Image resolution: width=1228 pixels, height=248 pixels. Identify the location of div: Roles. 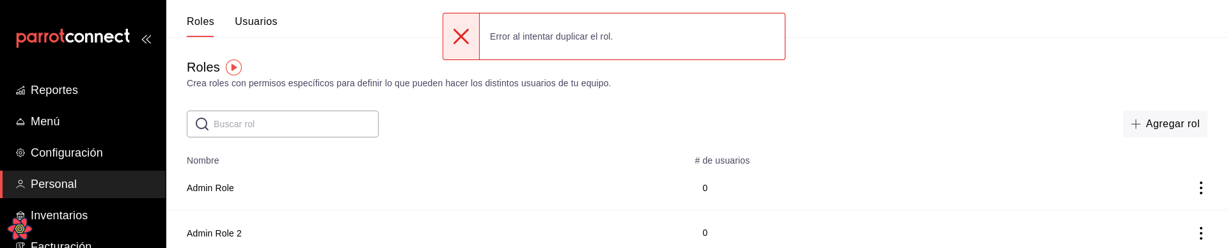
(203, 67).